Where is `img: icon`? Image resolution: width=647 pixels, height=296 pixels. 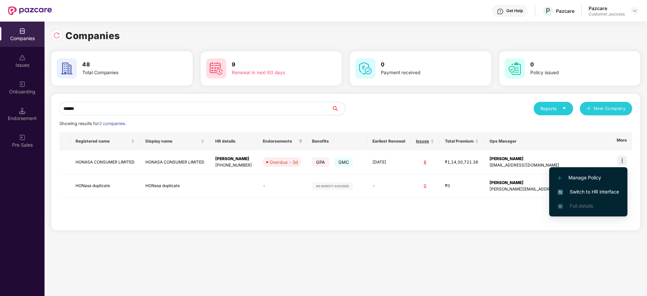
img: icon is located at coordinates (622, 161).